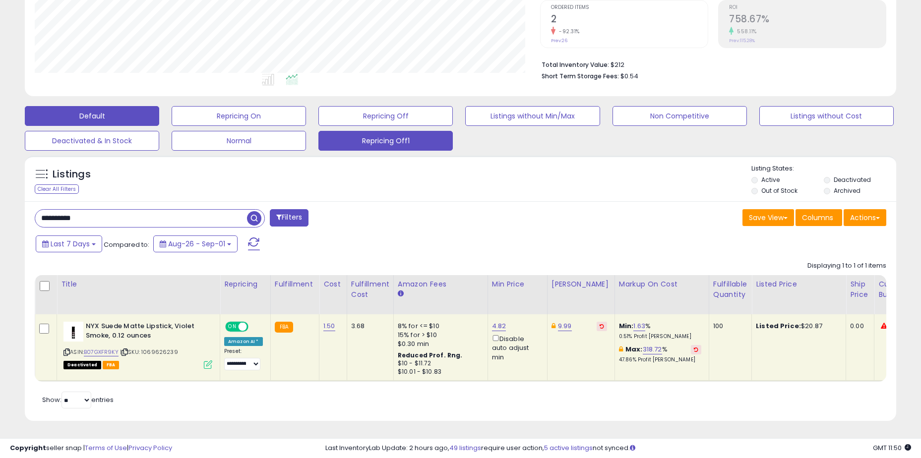 This screenshot has height=458, width=921. What do you see at coordinates (852, 180) in the screenshot?
I see `label: Deactivated` at bounding box center [852, 180].